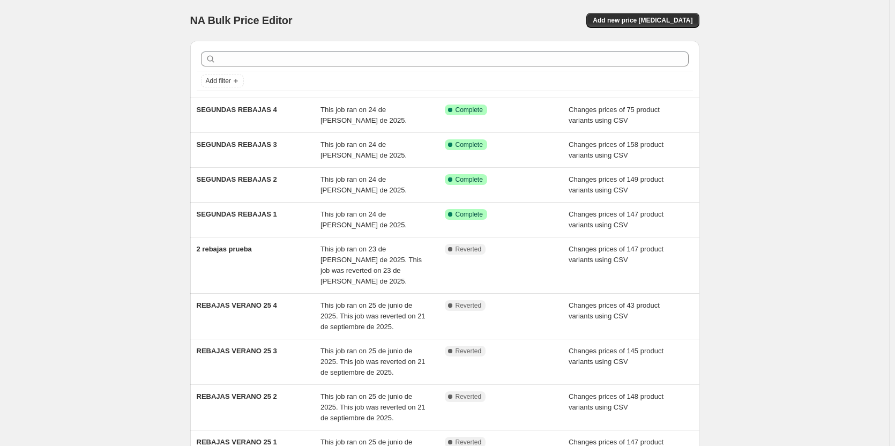 This screenshot has height=446, width=895. I want to click on span: Changes prices of 149 product variants using CSV, so click(616, 184).